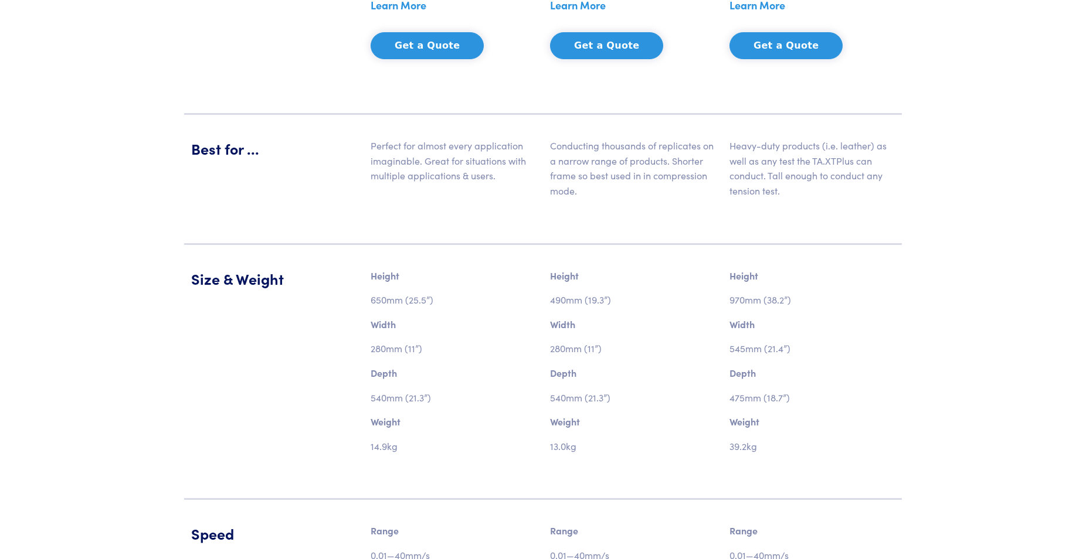 The height and width of the screenshot is (559, 1086). What do you see at coordinates (760, 300) in the screenshot?
I see `p: 970mm (38.2”)` at bounding box center [760, 300].